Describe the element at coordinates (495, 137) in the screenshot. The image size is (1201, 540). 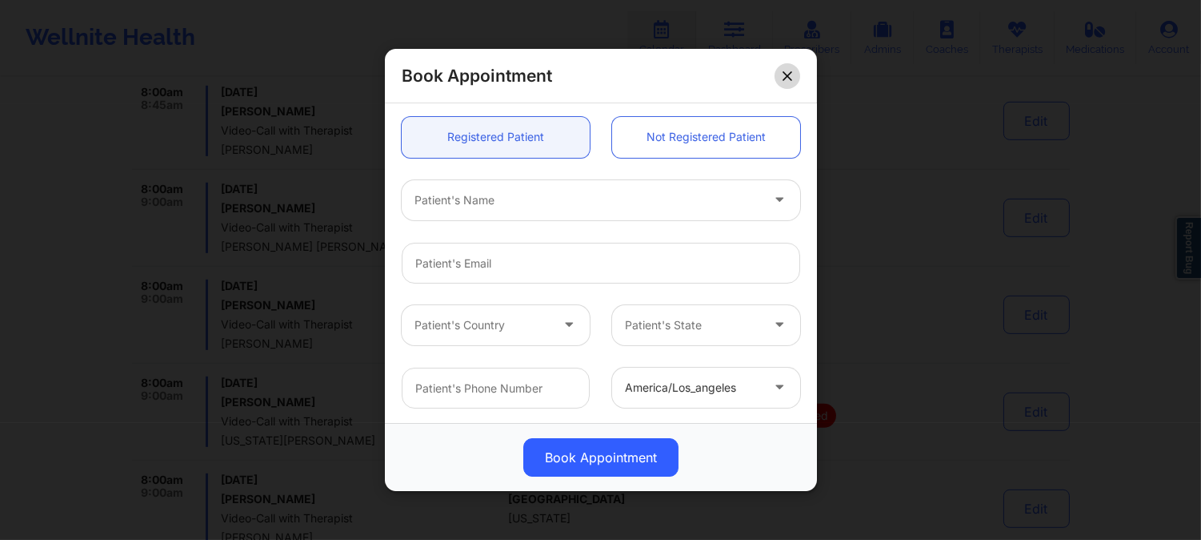
I see `a: Registered Patient` at that location.